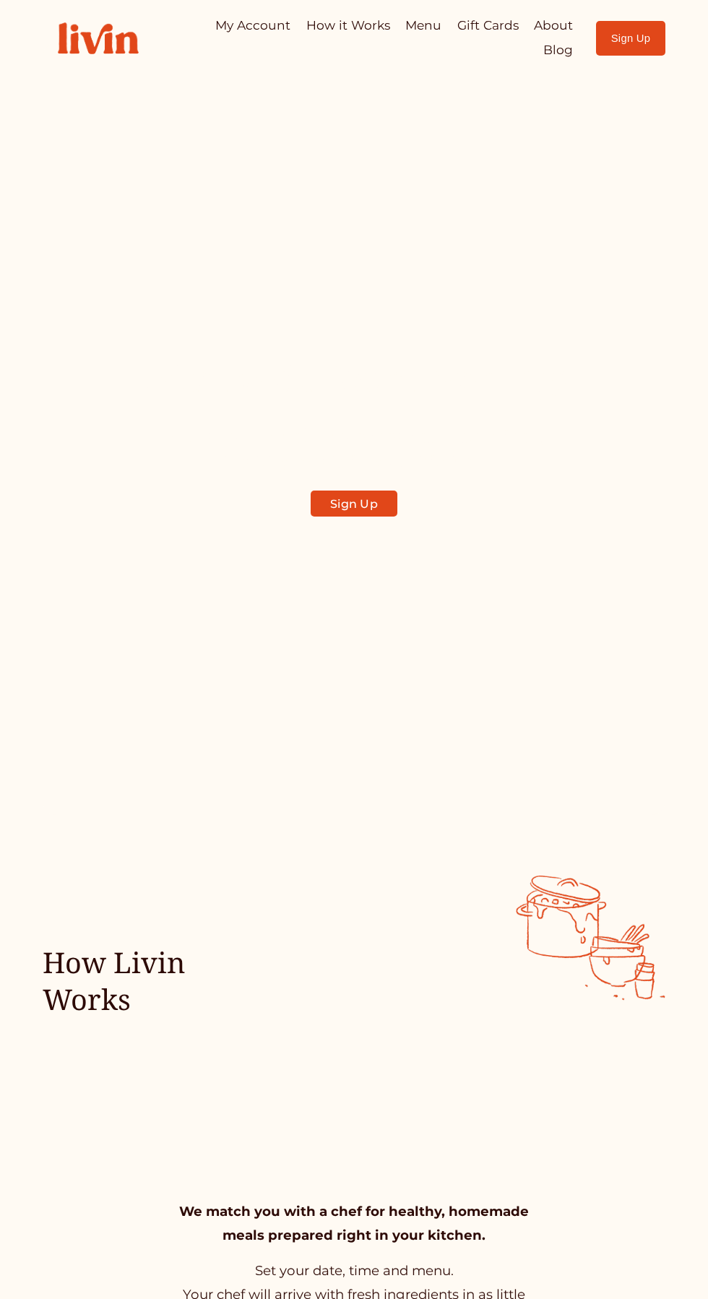 Image resolution: width=708 pixels, height=1299 pixels. What do you see at coordinates (553, 25) in the screenshot?
I see `a: About` at bounding box center [553, 25].